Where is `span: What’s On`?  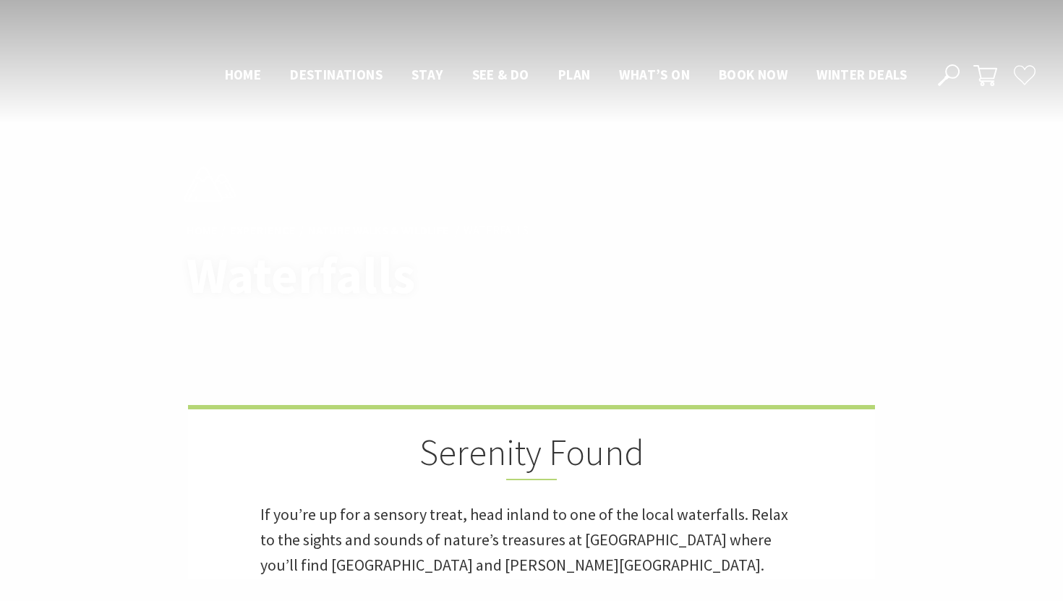
span: What’s On is located at coordinates (655, 74).